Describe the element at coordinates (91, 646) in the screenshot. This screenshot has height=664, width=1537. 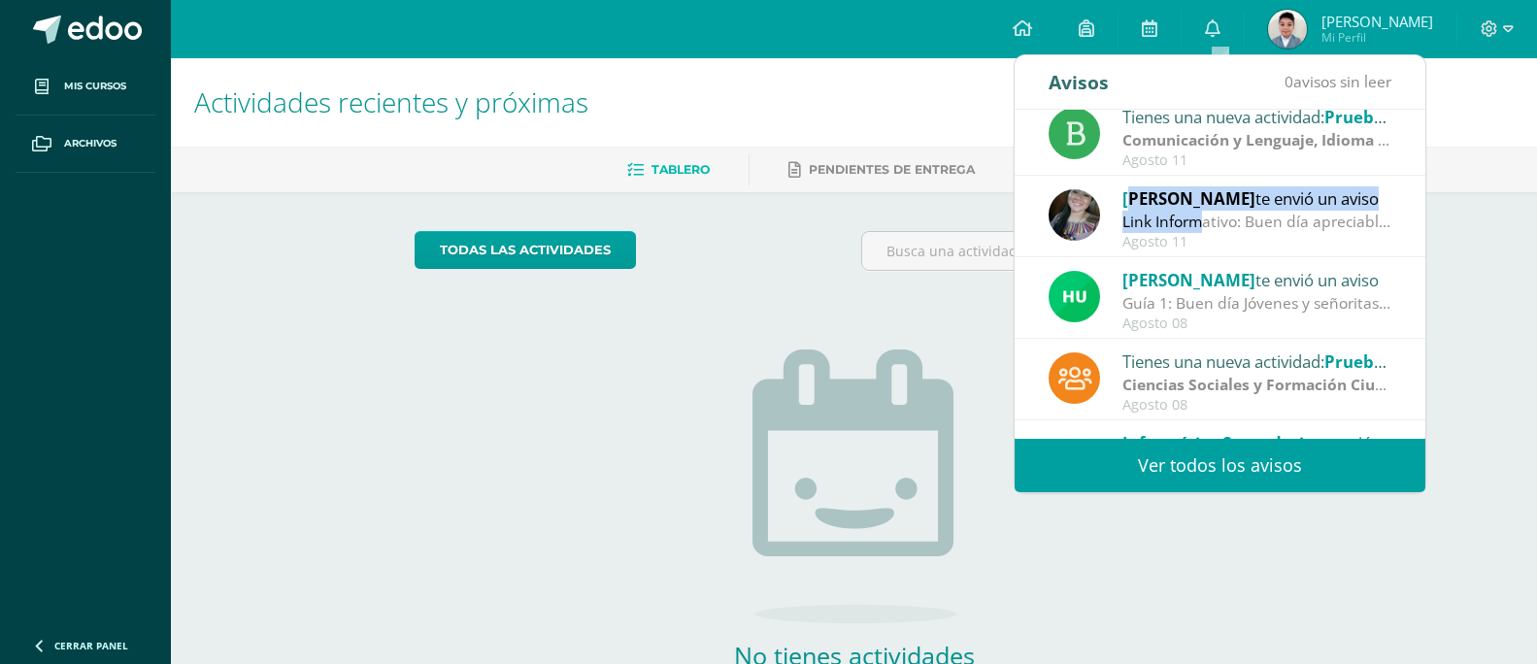
I see `span: Cerrar panel` at that location.